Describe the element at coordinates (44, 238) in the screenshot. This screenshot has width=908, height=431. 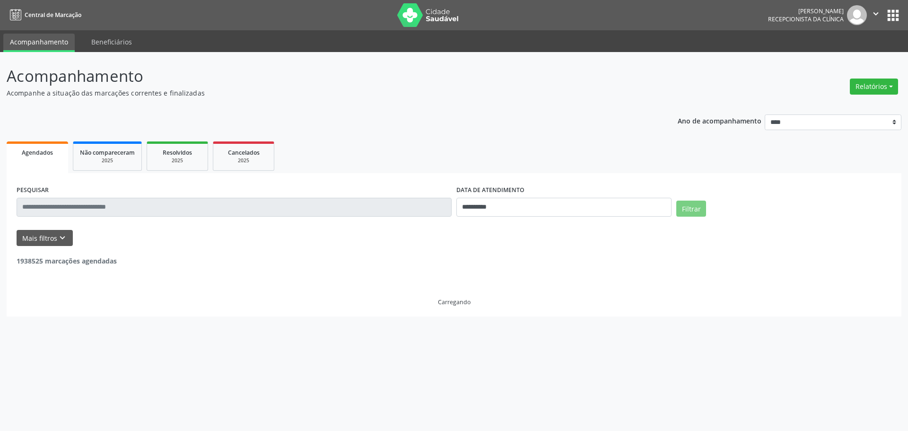
I see `button: Mais filtroskeyboard_arrow_down` at that location.